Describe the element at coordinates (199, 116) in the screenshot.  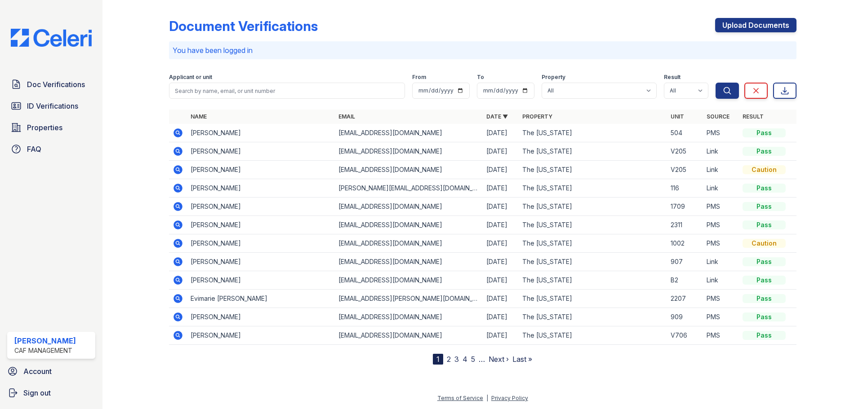
I see `a: Name` at that location.